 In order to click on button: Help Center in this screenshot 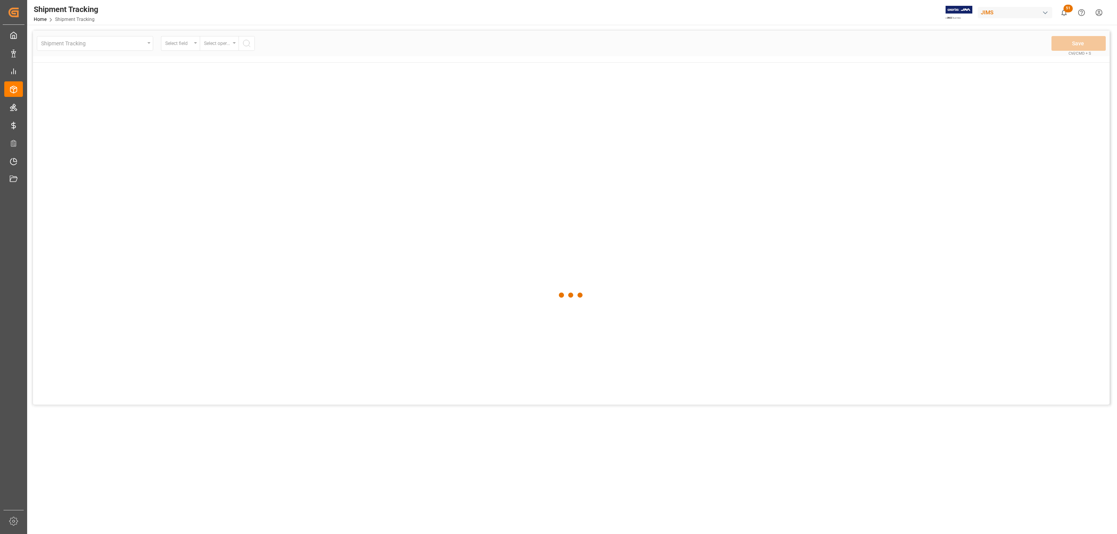, I will do `click(1081, 12)`.